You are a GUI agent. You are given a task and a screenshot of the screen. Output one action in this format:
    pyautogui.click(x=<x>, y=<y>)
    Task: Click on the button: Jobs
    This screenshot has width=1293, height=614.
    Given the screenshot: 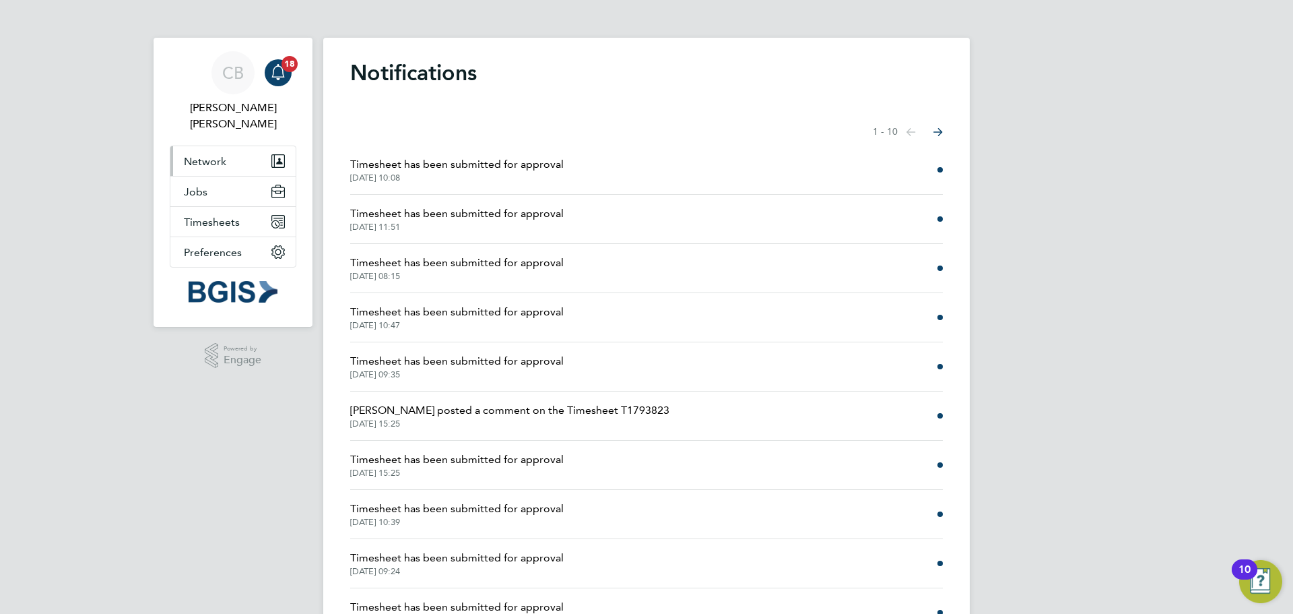 What is the action you would take?
    pyautogui.click(x=233, y=191)
    